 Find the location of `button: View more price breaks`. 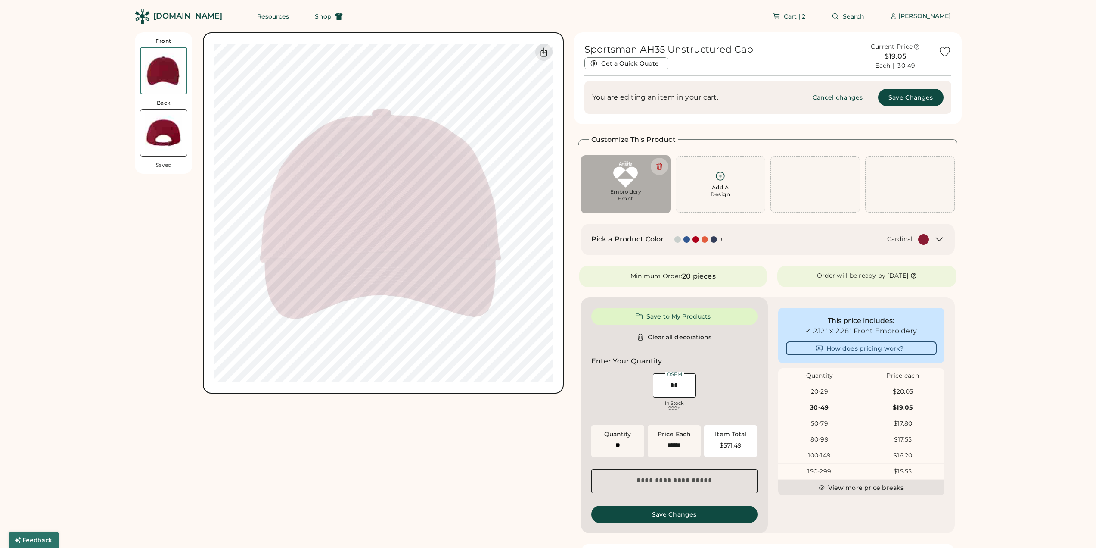

button: View more price breaks is located at coordinates (862, 487).